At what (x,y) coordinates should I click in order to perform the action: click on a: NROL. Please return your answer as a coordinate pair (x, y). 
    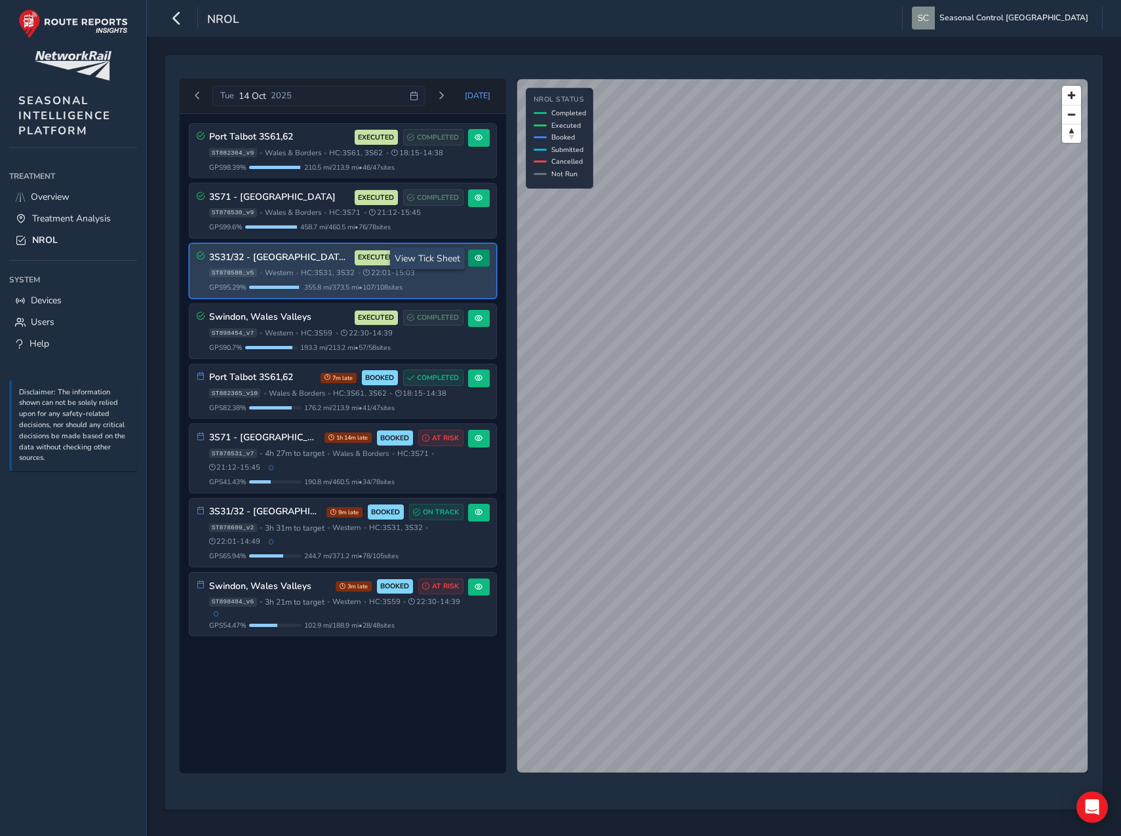
    Looking at the image, I should click on (73, 240).